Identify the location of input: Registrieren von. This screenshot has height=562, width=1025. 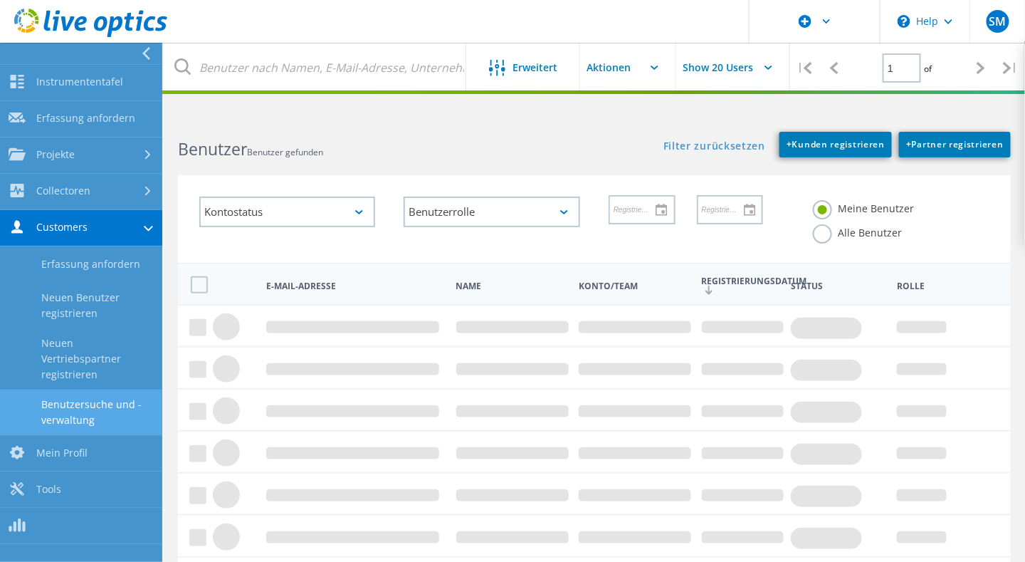
(637, 209).